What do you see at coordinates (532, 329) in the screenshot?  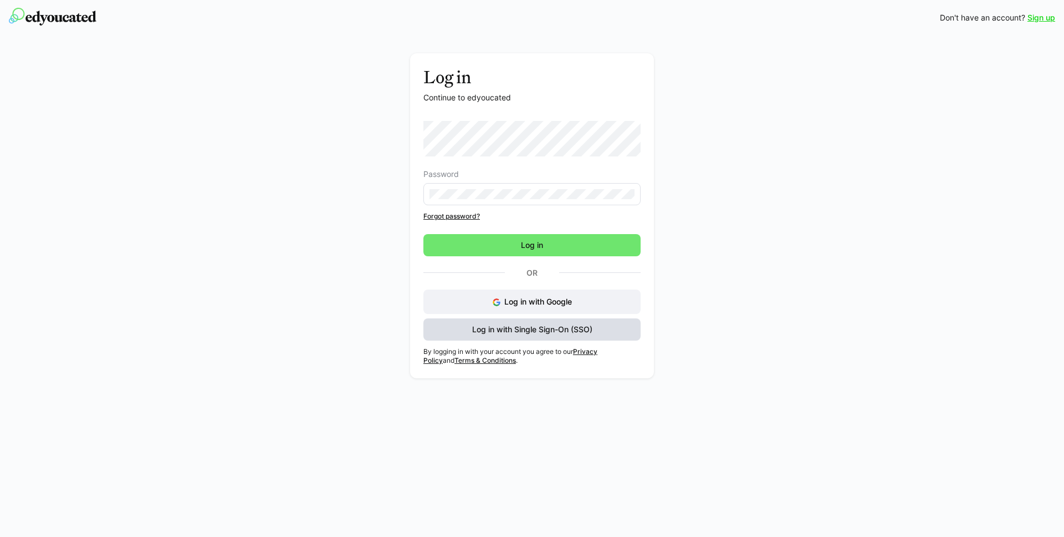 I see `button: Log in with Single Sign-On (SSO)` at bounding box center [532, 329].